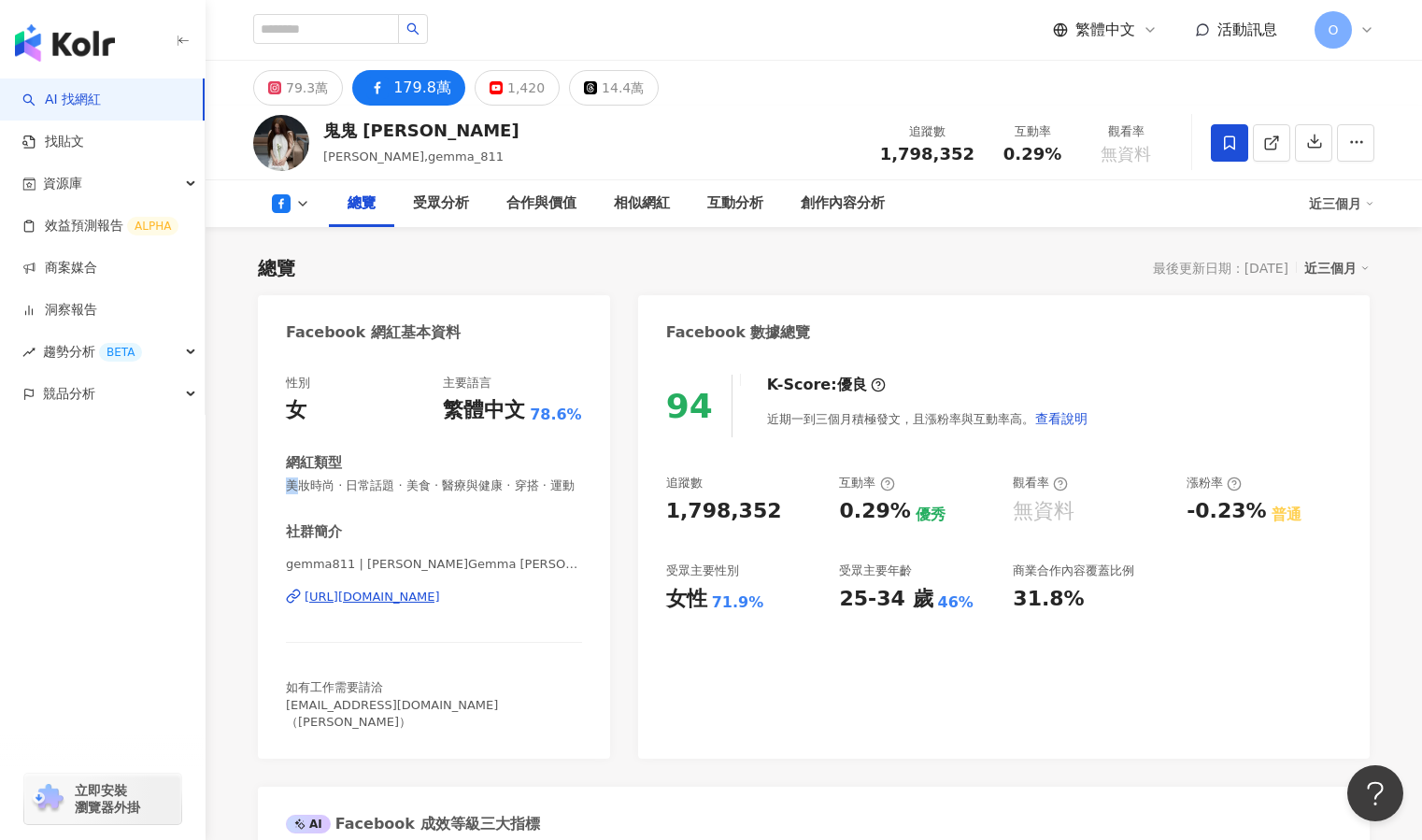  Describe the element at coordinates (556, 415) in the screenshot. I see `span: 78.6%` at that location.